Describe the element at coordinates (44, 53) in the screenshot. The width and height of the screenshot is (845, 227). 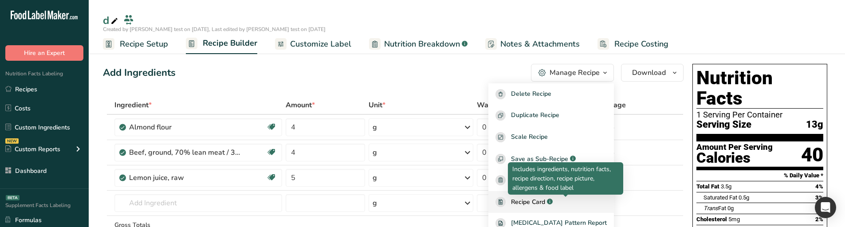
I see `button: Hire an Expert` at that location.